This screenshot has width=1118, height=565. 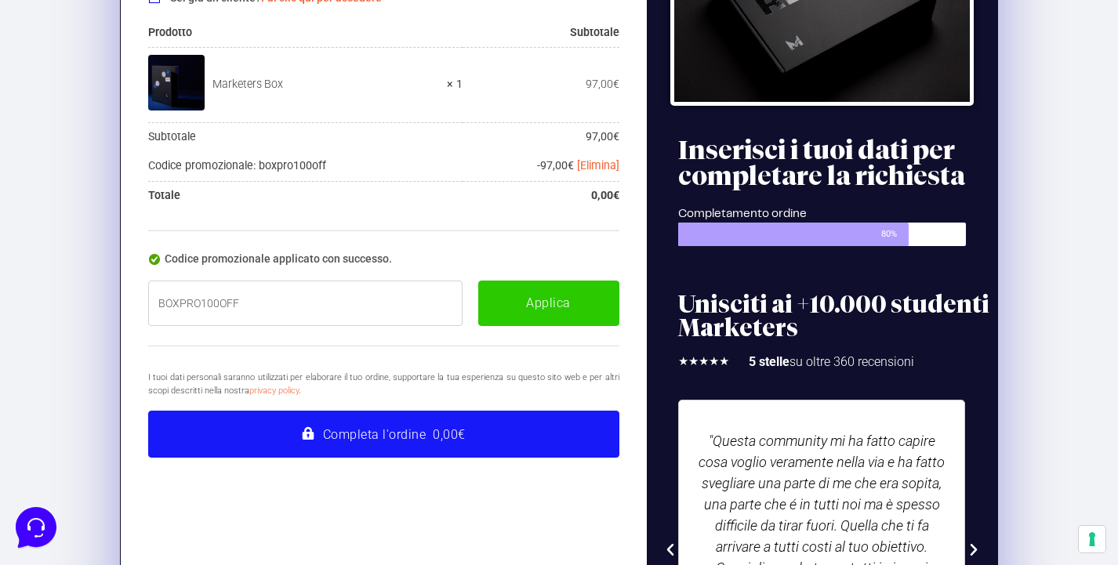 What do you see at coordinates (383, 266) in the screenshot?
I see `div: Codice promozionale applicato con successo.` at bounding box center [383, 266].